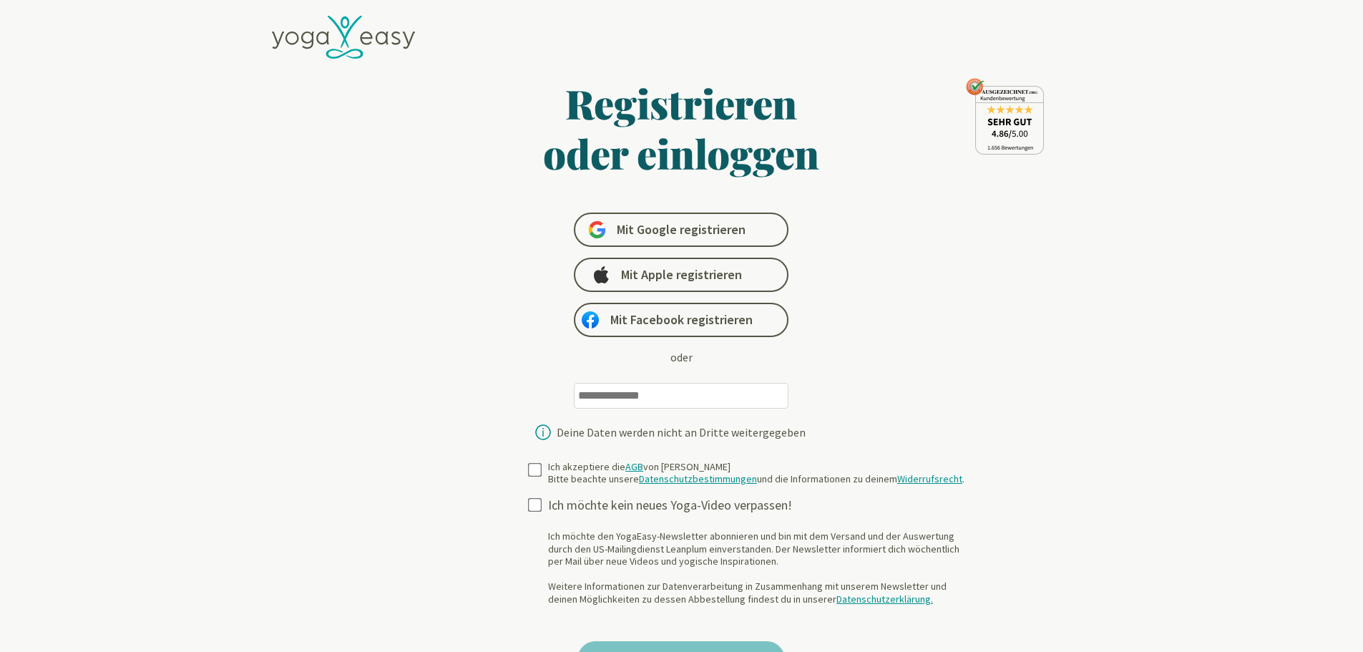  What do you see at coordinates (682, 128) in the screenshot?
I see `h1: Registrieren oder einloggen` at bounding box center [682, 128].